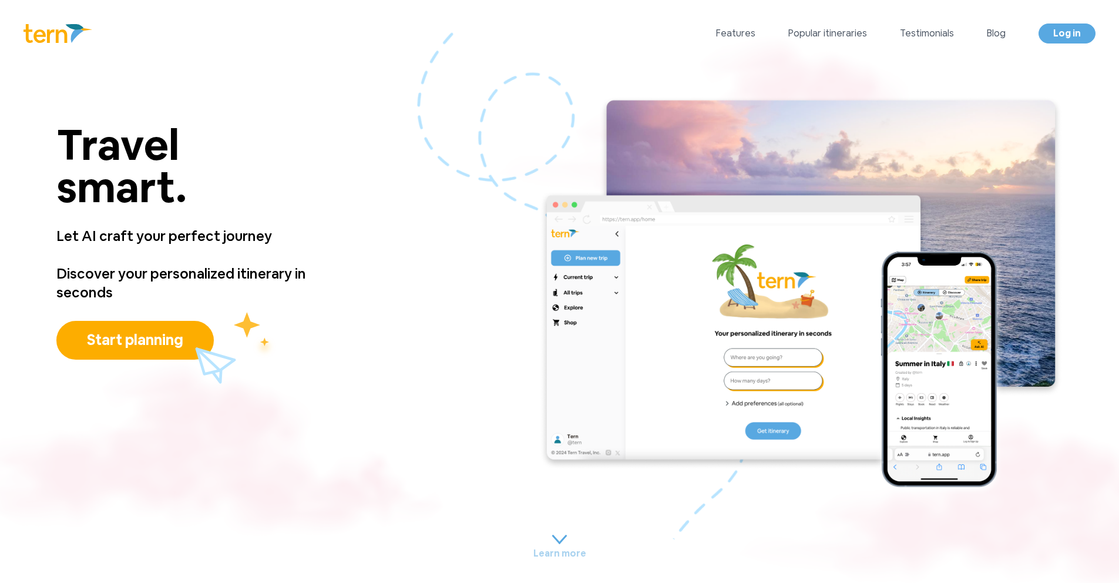 This screenshot has height=583, width=1119. What do you see at coordinates (560, 554) in the screenshot?
I see `p: Learn more` at bounding box center [560, 554].